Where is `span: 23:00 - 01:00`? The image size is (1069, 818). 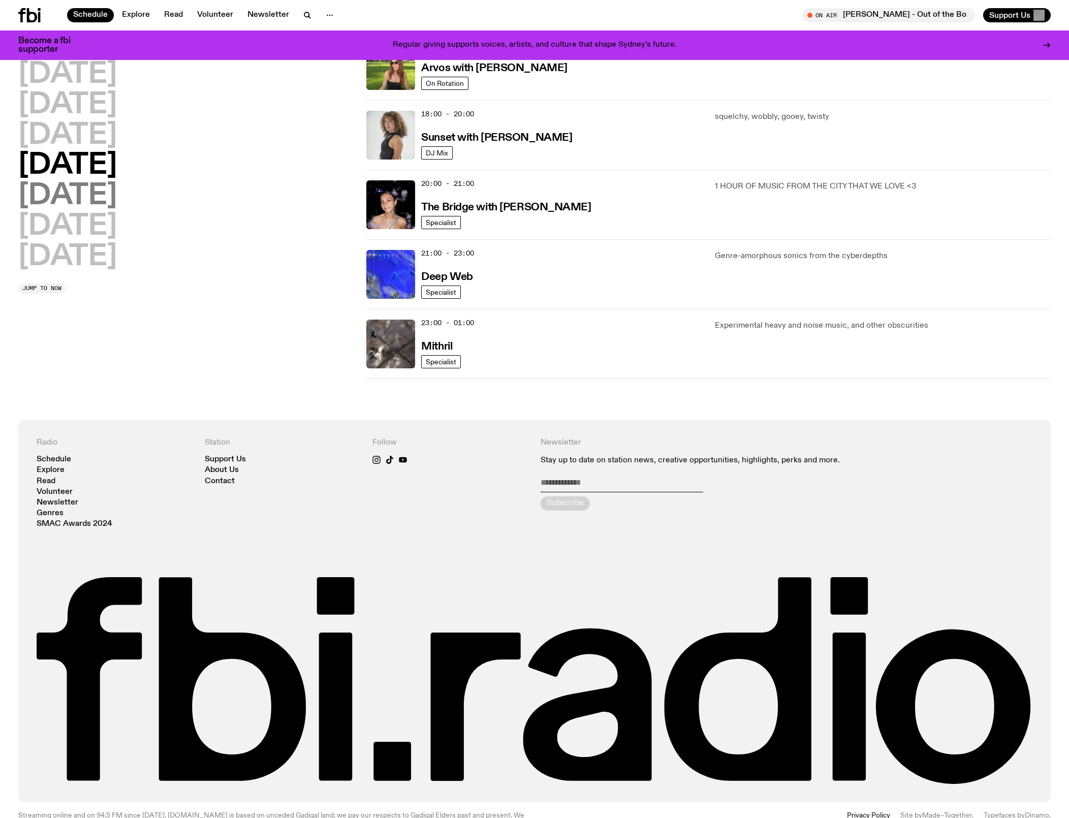 span: 23:00 - 01:00 is located at coordinates (448, 323).